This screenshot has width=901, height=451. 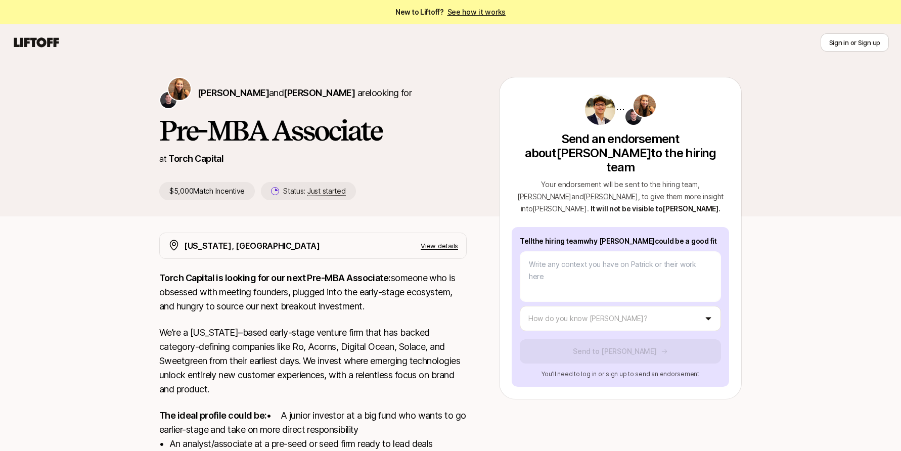 I want to click on p: You’ll need to log in or sign up to send an endorsement, so click(x=621, y=374).